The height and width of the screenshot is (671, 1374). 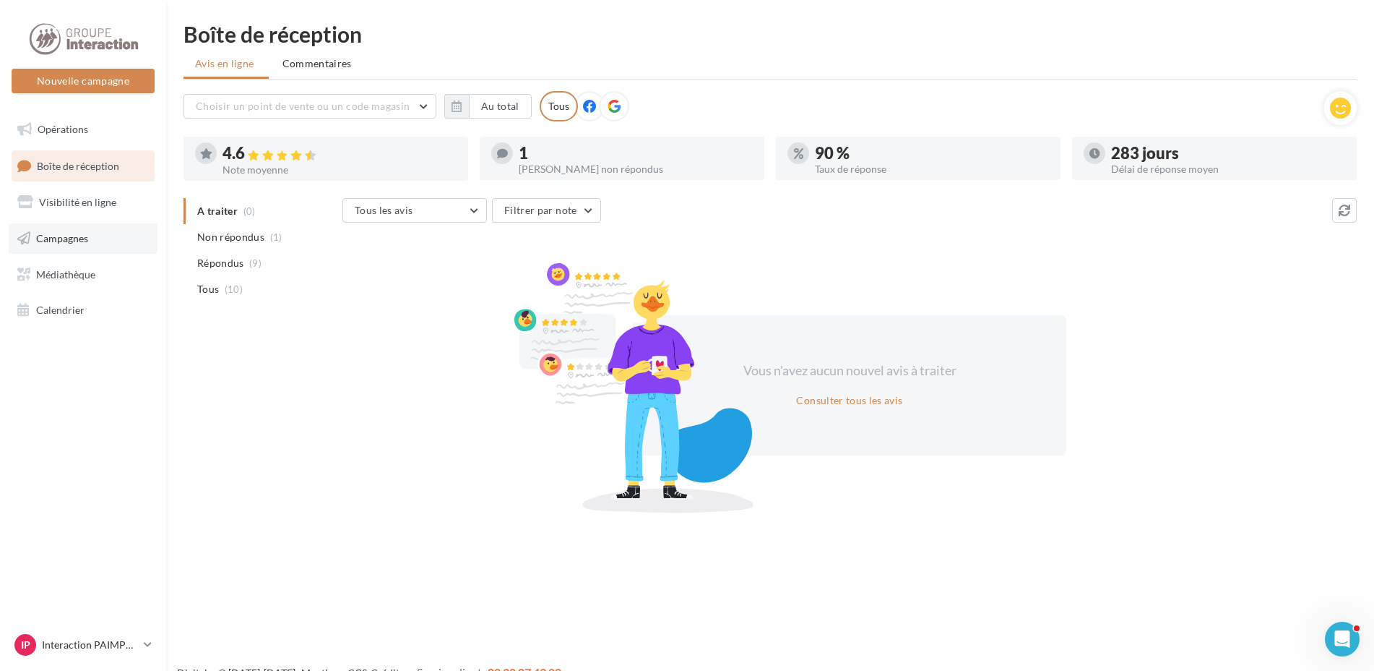 I want to click on a: IP Interaction PAIMPOL, so click(x=83, y=645).